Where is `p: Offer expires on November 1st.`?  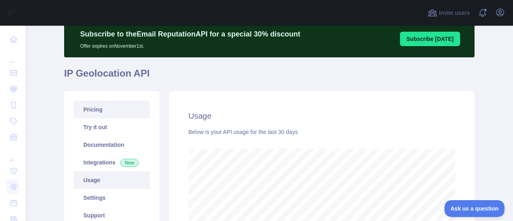 p: Offer expires on November 1st. is located at coordinates (190, 45).